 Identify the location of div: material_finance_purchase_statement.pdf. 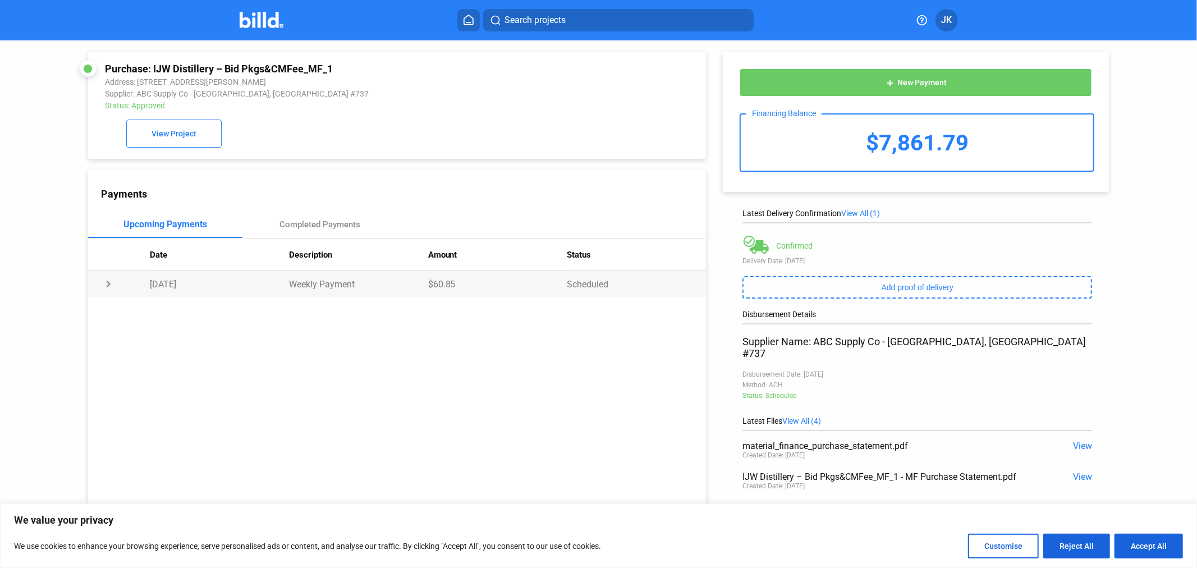
(882, 445).